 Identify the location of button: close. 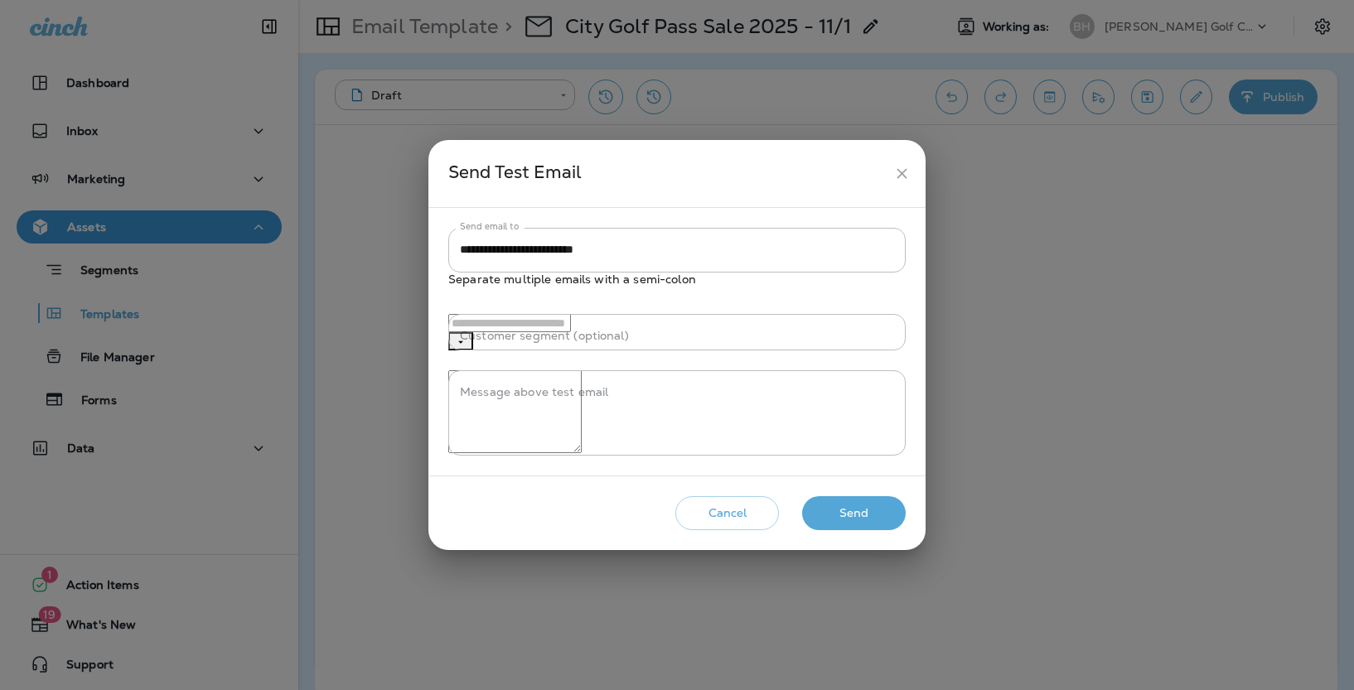
(902, 173).